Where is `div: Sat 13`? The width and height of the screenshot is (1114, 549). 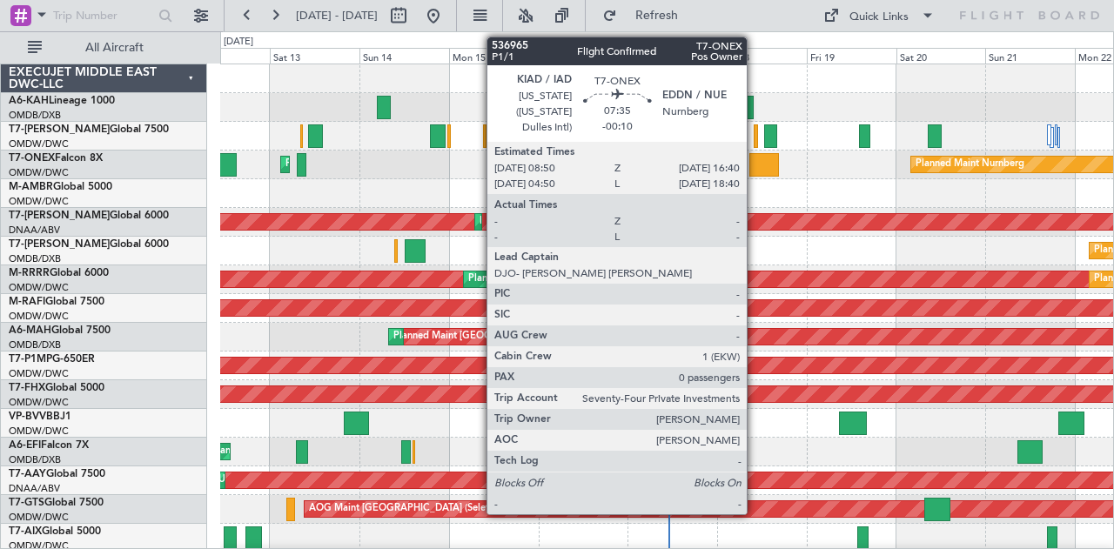 div: Sat 13 is located at coordinates (314, 56).